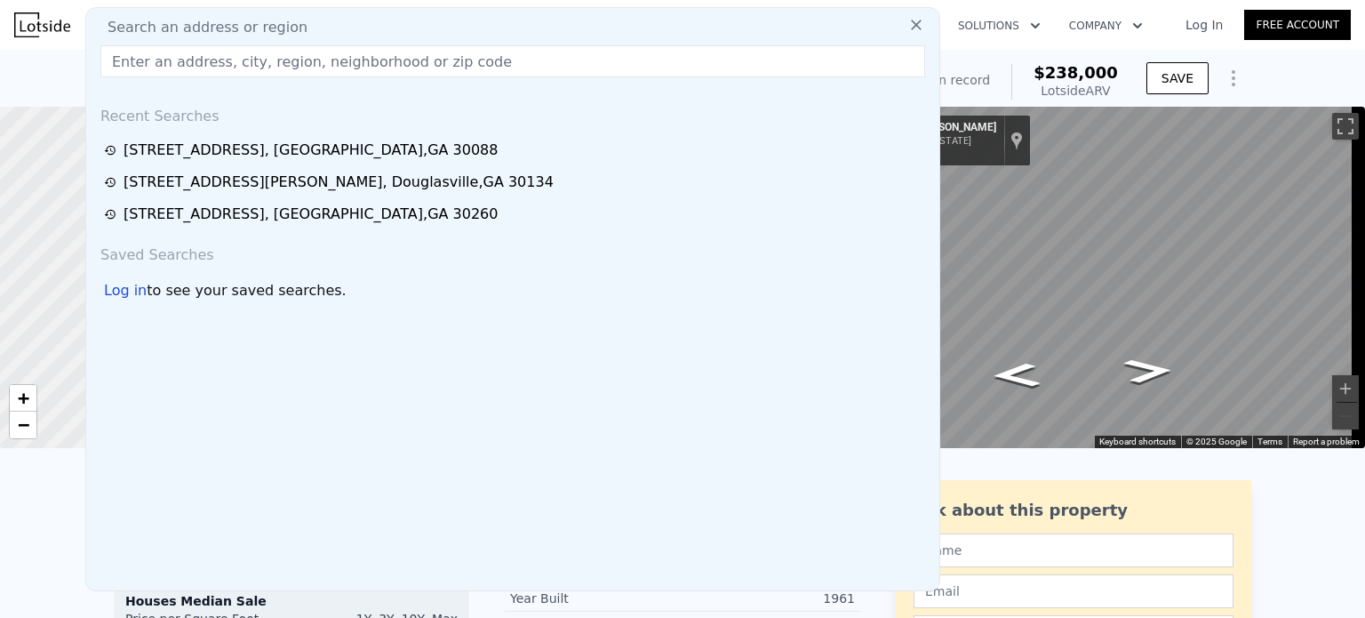 The image size is (1365, 618). What do you see at coordinates (246, 291) in the screenshot?
I see `span: to see your saved searches.` at bounding box center [246, 291].